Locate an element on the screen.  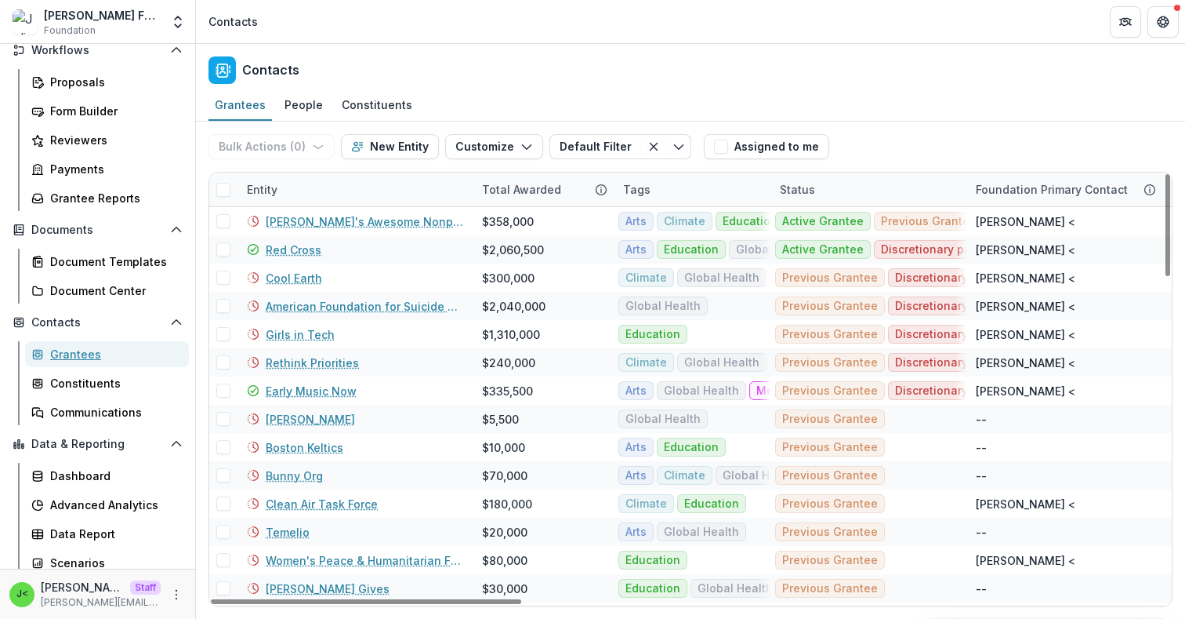
div: $2,060,500 is located at coordinates (513, 249).